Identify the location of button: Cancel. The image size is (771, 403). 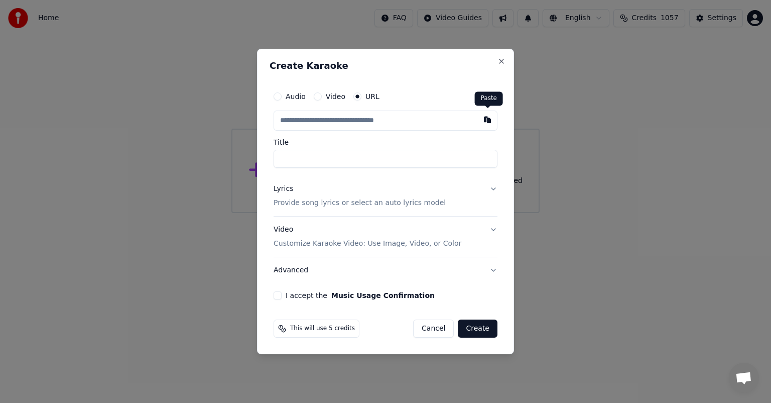
(433, 328).